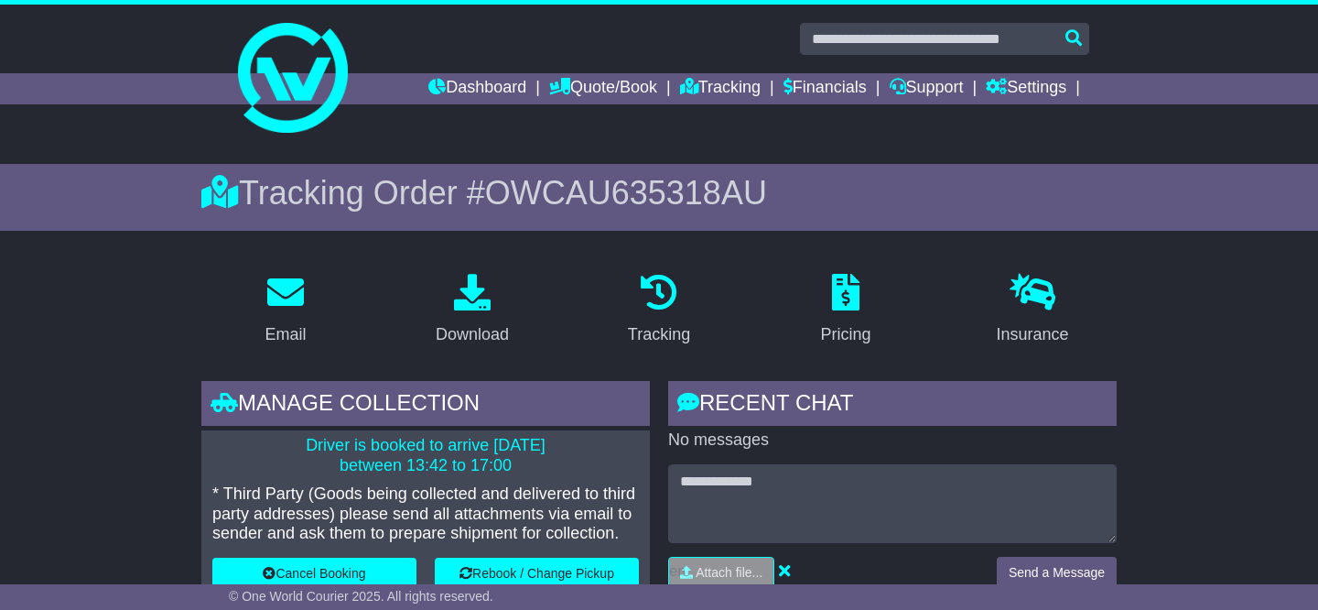 This screenshot has height=610, width=1318. Describe the element at coordinates (1032, 310) in the screenshot. I see `a: Insurance` at that location.